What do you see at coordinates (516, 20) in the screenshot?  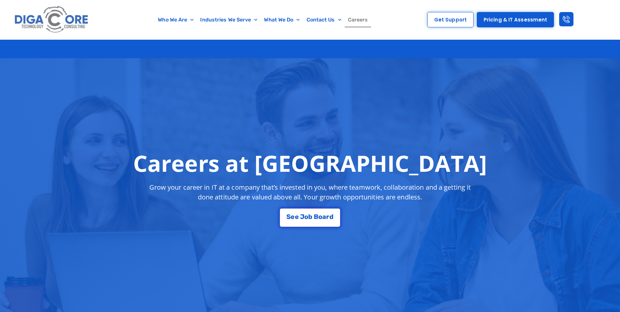 I see `a: Pricing & IT Assessment` at bounding box center [516, 20].